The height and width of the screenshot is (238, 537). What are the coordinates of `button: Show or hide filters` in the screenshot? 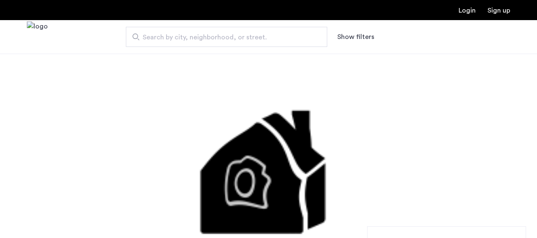 It's located at (356, 37).